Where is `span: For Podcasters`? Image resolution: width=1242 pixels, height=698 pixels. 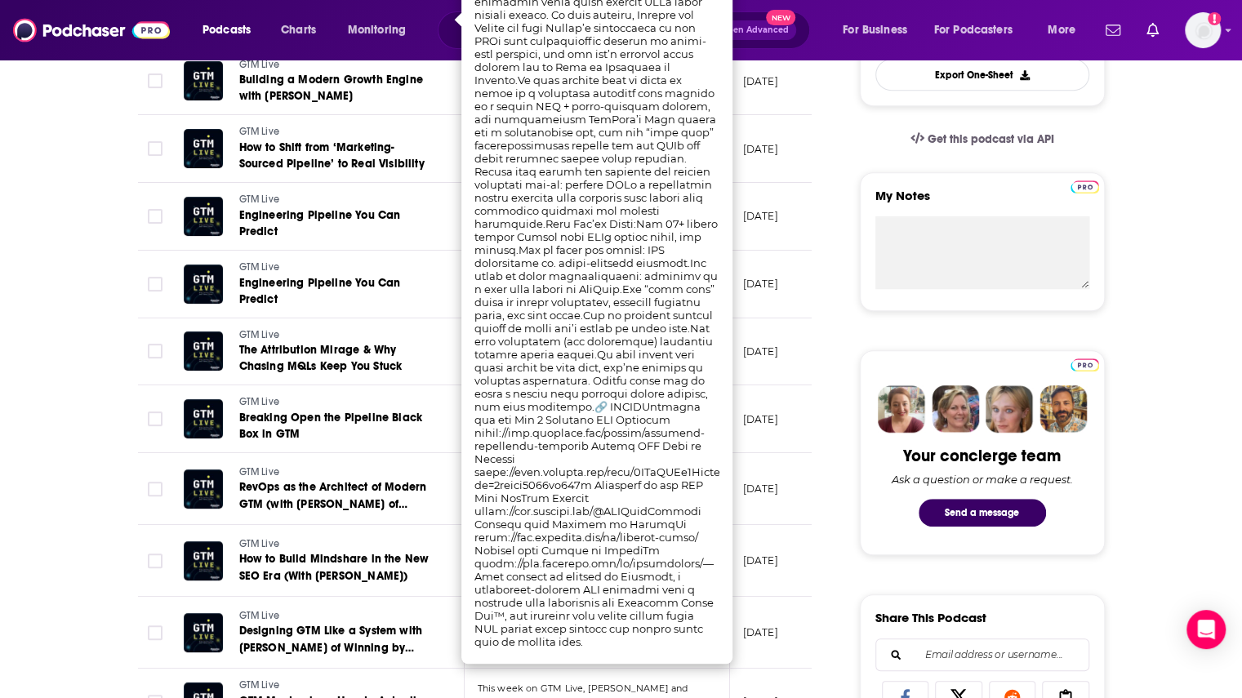 span: For Podcasters is located at coordinates (974, 30).